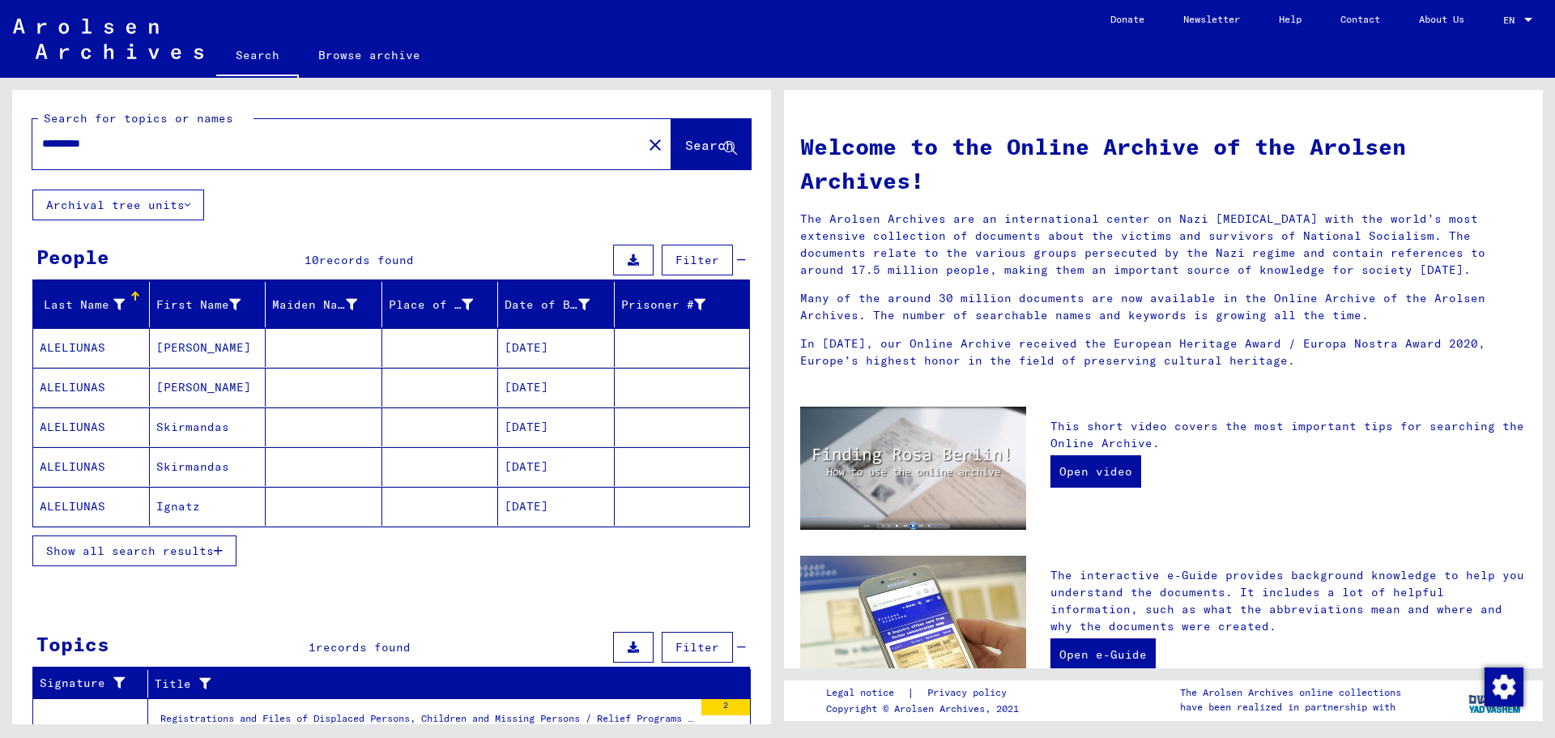 Image resolution: width=1555 pixels, height=738 pixels. What do you see at coordinates (441, 305) in the screenshot?
I see `mat-header-cell: Place of Birth` at bounding box center [441, 305].